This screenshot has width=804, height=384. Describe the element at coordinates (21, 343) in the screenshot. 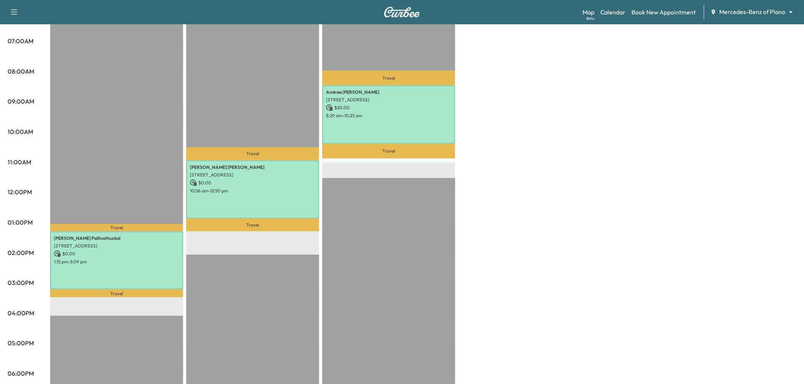

I see `p: 05:00PM` at that location.